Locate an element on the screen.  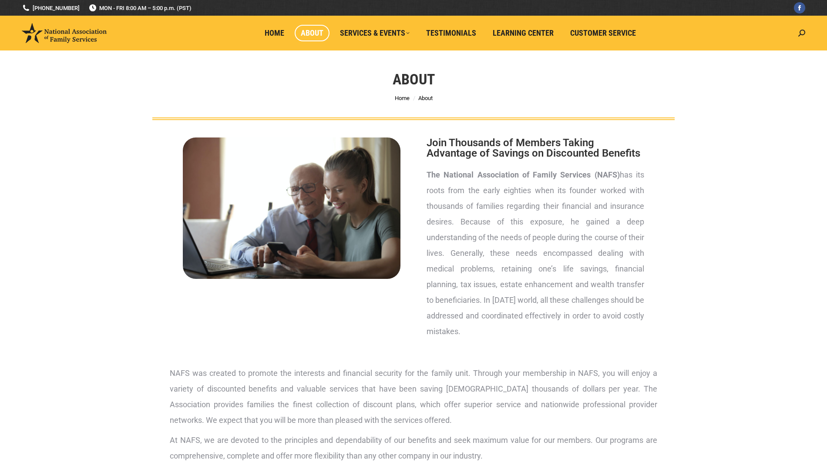
img: National Association of Family Services is located at coordinates (64, 33).